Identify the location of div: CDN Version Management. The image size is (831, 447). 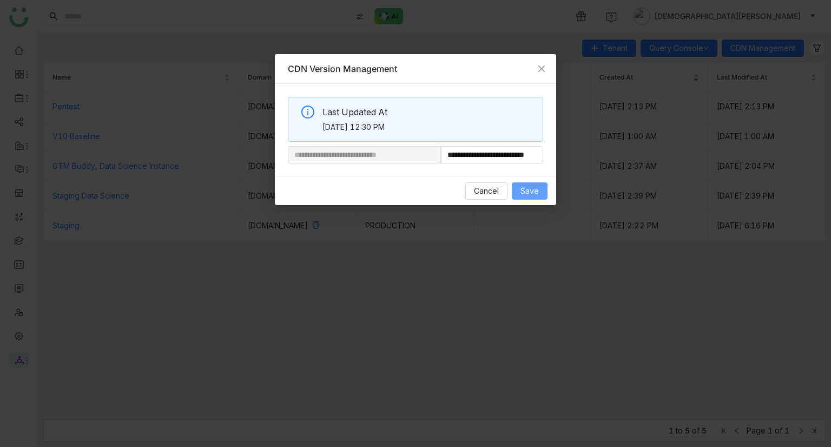
(415, 69).